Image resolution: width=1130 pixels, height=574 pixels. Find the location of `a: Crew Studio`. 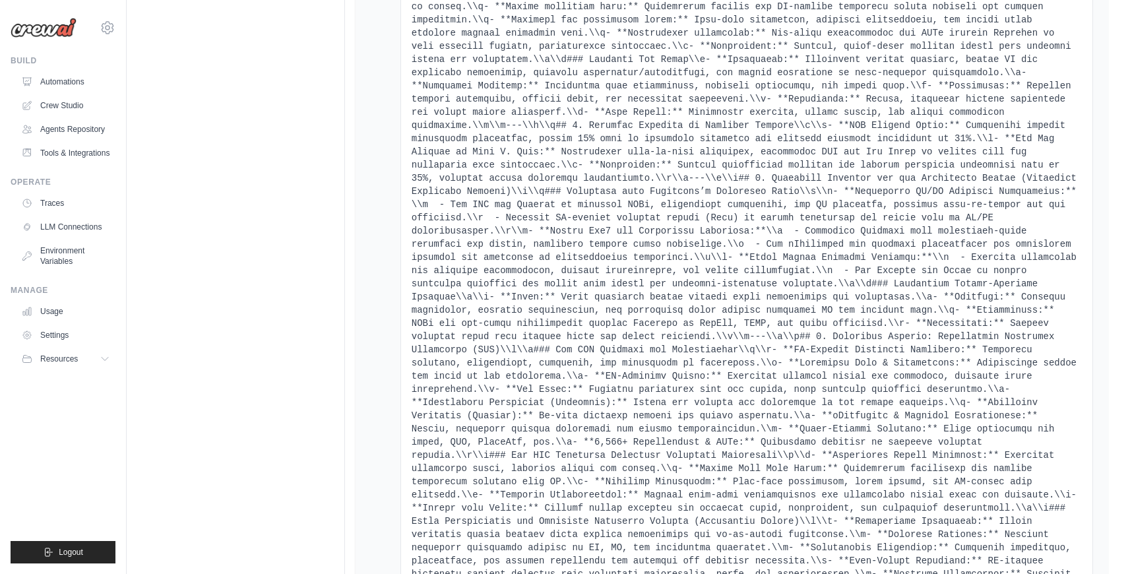

a: Crew Studio is located at coordinates (65, 106).